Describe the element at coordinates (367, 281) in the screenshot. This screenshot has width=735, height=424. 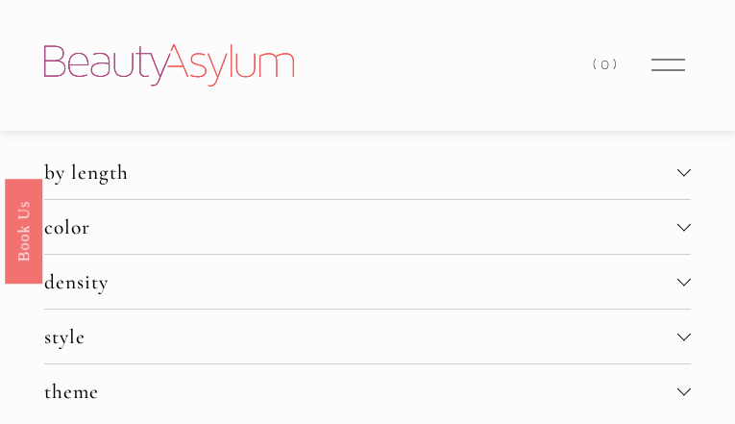
I see `button: density` at that location.